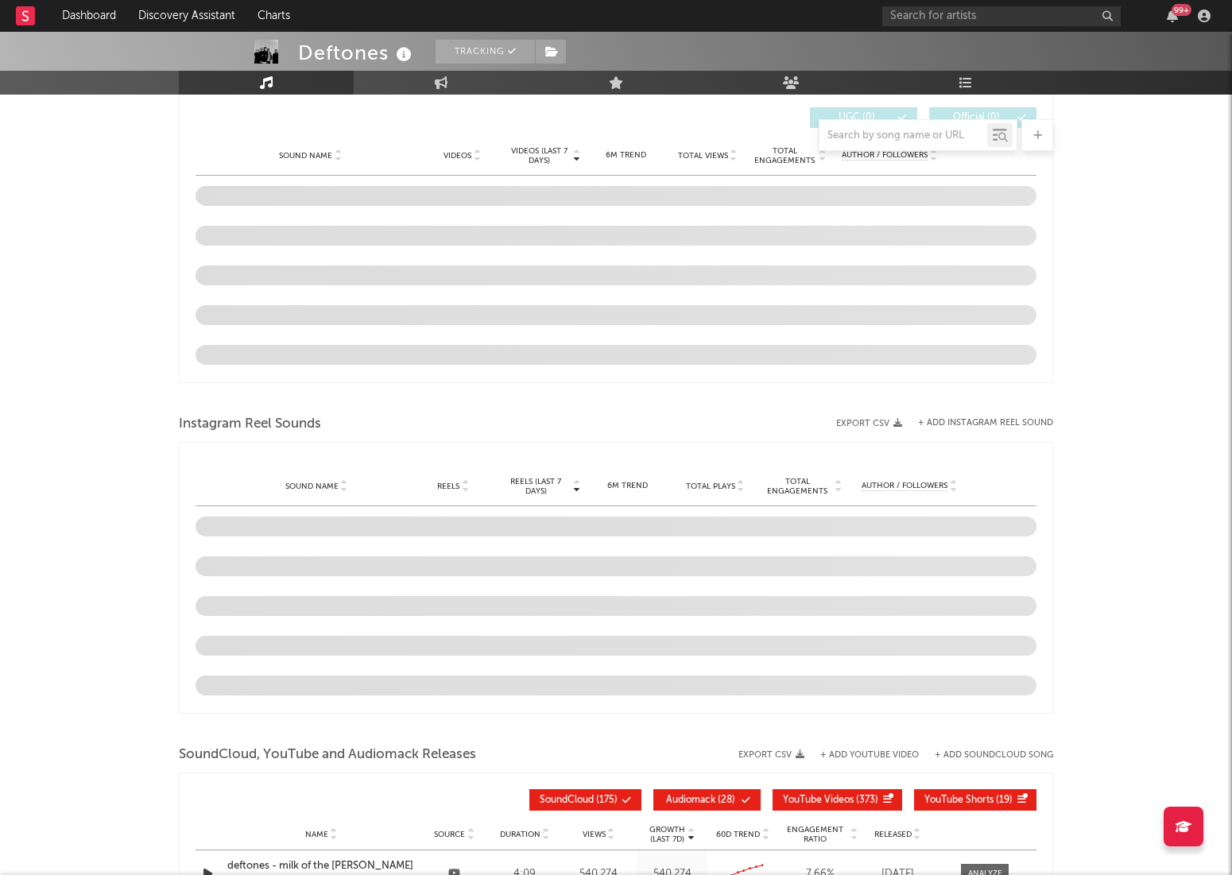 This screenshot has height=875, width=1232. Describe the element at coordinates (585, 799) in the screenshot. I see `button: SoundCloud(175)` at that location.